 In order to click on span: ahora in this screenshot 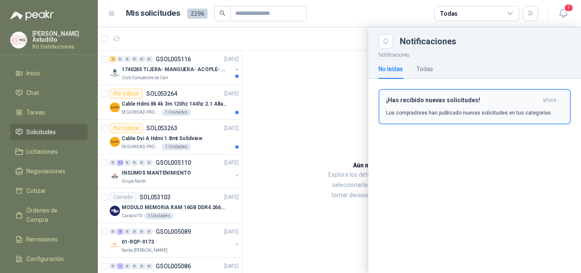, I will do `click(549, 100)`.